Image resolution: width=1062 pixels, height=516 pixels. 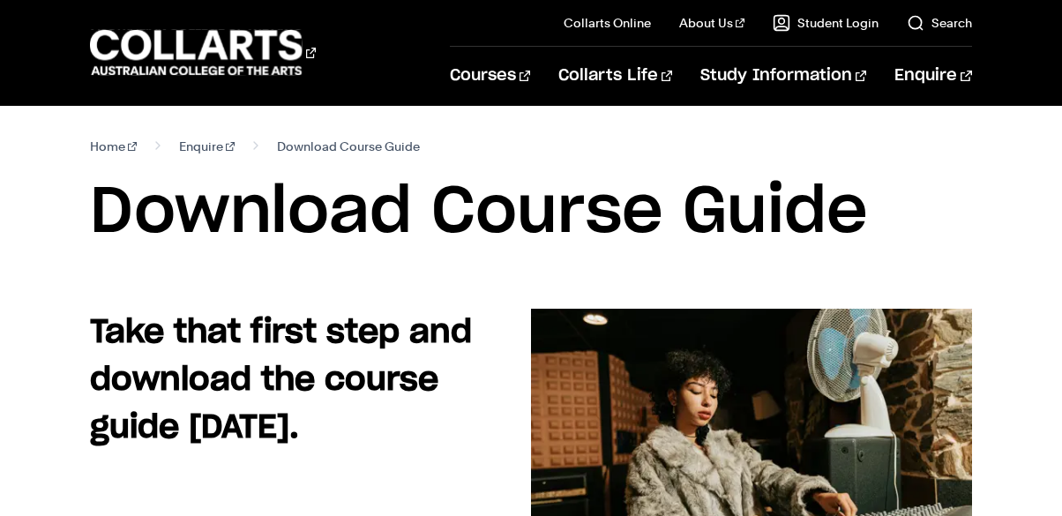 What do you see at coordinates (826, 23) in the screenshot?
I see `a: Student Login` at bounding box center [826, 23].